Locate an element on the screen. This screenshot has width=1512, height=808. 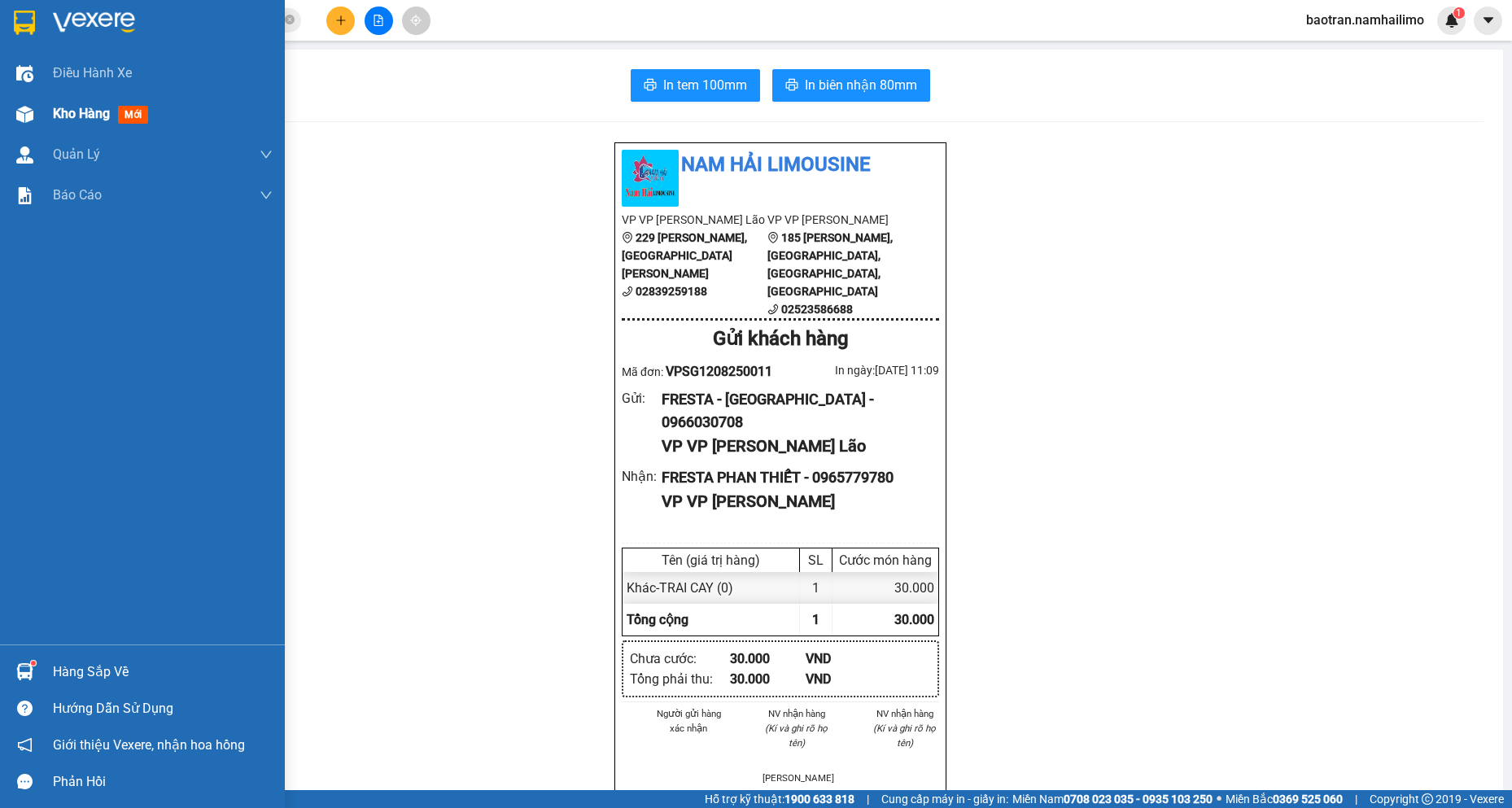
button: file-add is located at coordinates (378, 20).